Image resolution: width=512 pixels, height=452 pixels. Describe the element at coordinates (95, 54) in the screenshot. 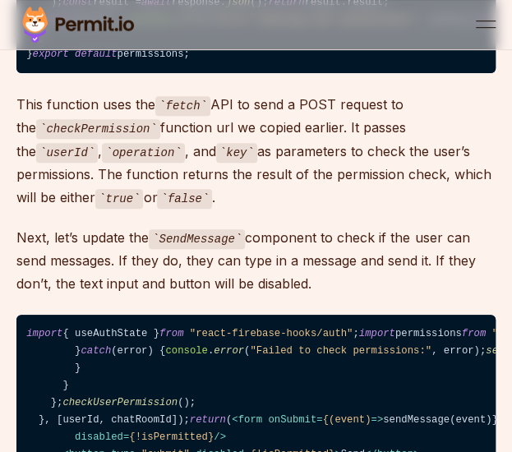

I see `span: default` at that location.